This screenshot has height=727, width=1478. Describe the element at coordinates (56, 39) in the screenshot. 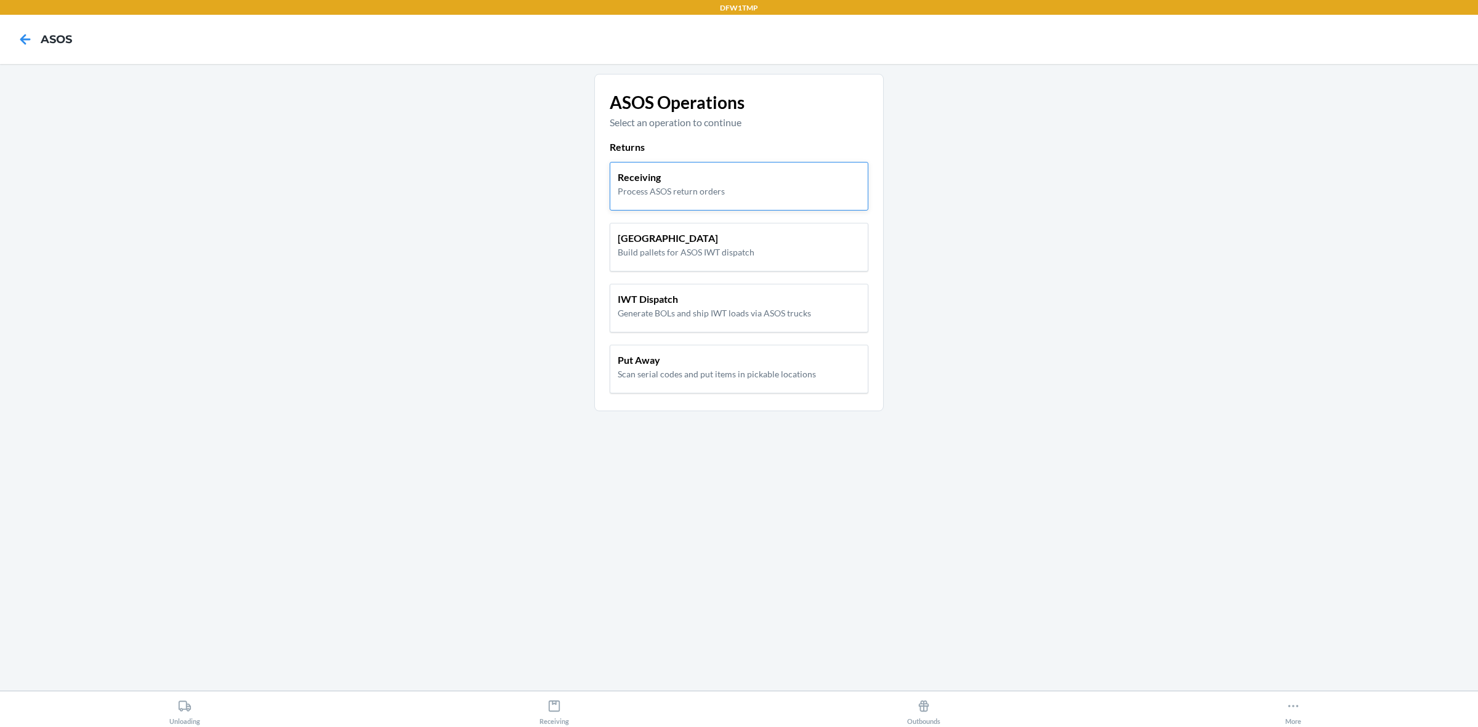

I see `h4: ASOS` at that location.